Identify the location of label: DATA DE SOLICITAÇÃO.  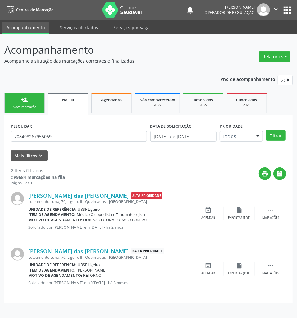
(171, 126).